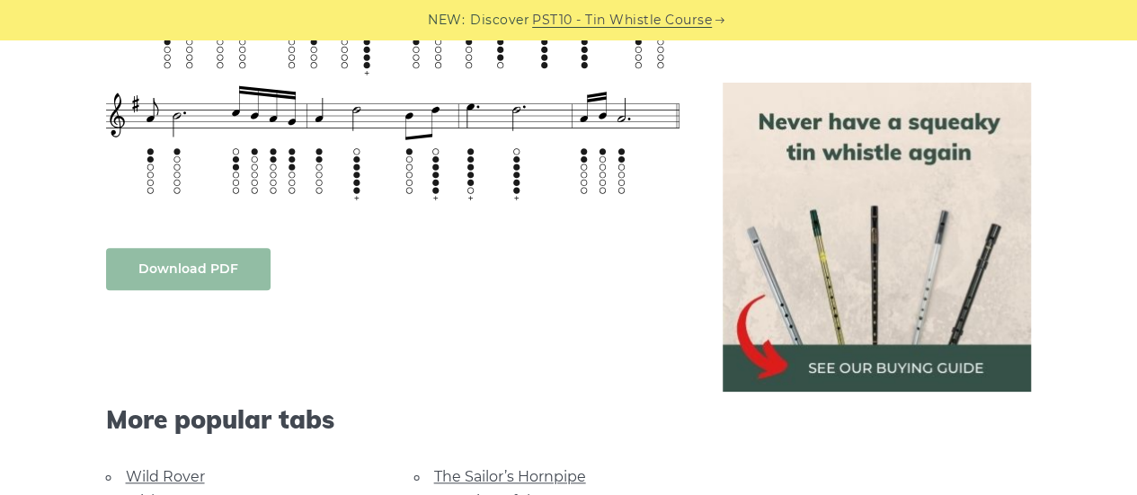 The image size is (1137, 495). Describe the element at coordinates (510, 477) in the screenshot. I see `a: The Sailor’s Hornpipe` at that location.